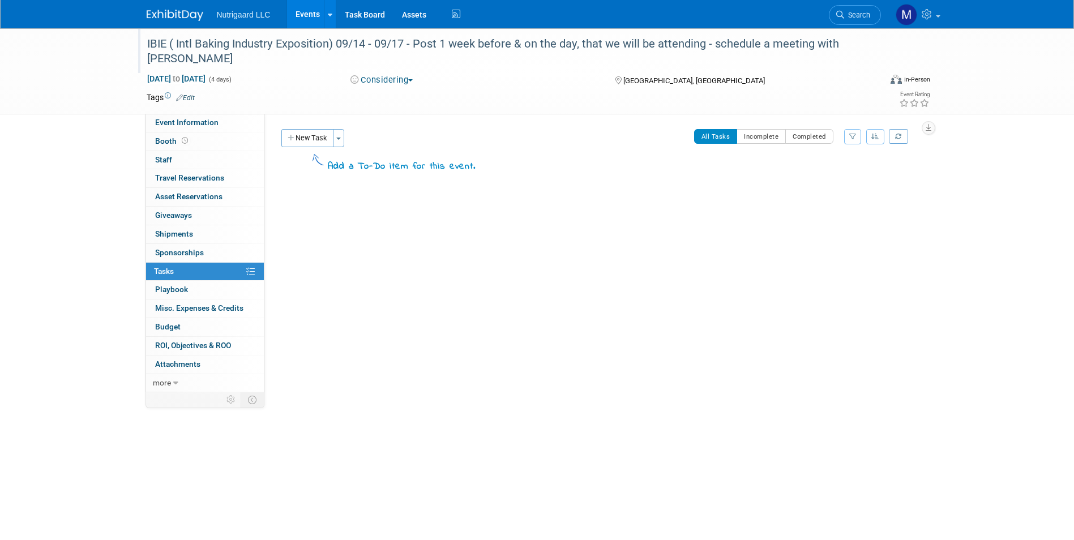 The width and height of the screenshot is (1074, 540). Describe the element at coordinates (899, 136) in the screenshot. I see `a: Refresh` at that location.